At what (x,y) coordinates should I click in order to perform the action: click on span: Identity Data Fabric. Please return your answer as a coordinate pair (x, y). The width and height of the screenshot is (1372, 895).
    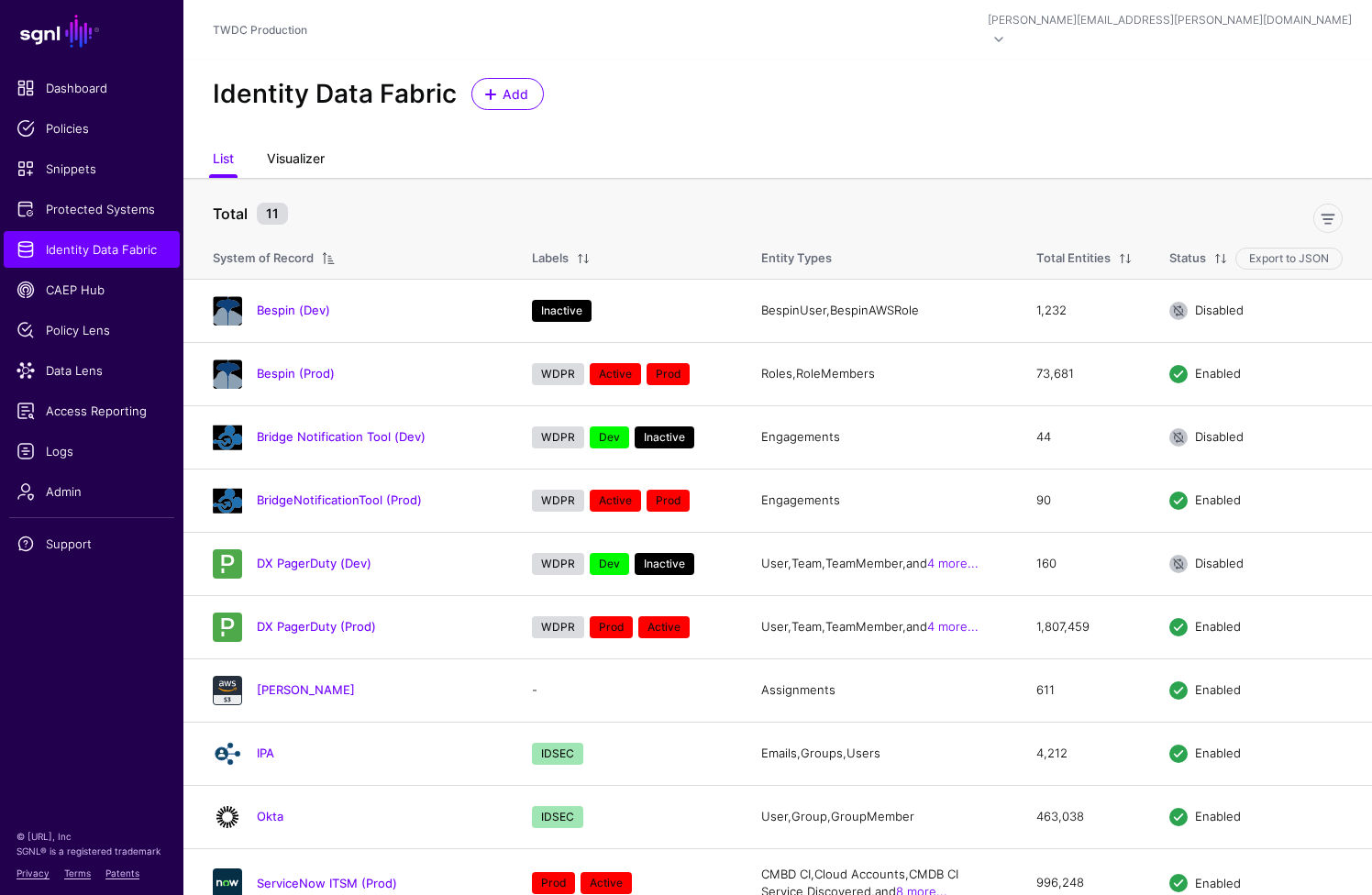
    Looking at the image, I should click on (91, 250).